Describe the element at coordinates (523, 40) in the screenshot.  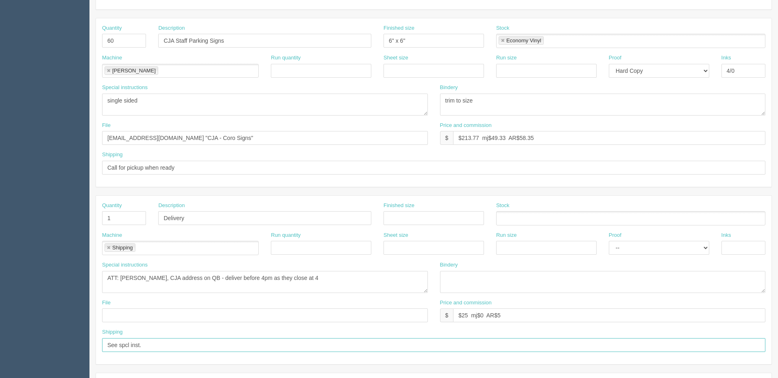
I see `div: Economy Vinyl` at that location.